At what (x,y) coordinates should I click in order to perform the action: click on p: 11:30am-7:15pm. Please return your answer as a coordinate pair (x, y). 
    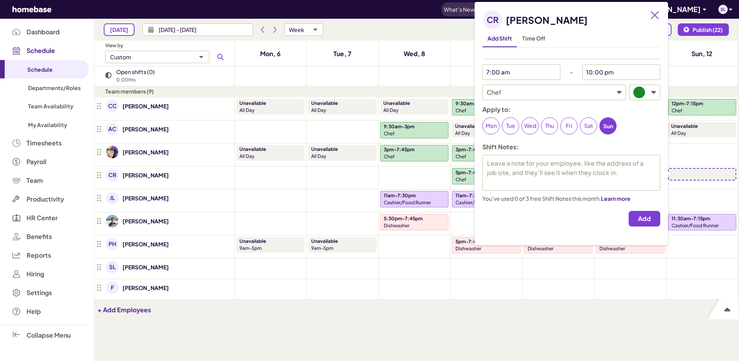
    Looking at the image, I should click on (691, 219).